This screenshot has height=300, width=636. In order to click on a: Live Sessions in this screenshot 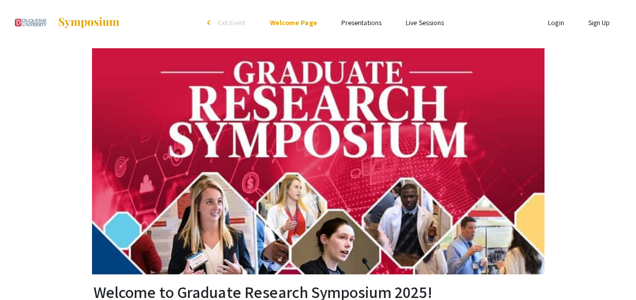, I will do `click(425, 23)`.